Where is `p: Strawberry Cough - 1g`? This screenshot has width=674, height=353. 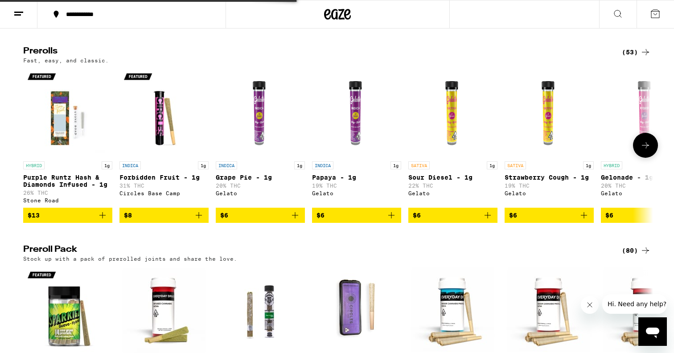
p: Strawberry Cough - 1g is located at coordinates (549, 177).